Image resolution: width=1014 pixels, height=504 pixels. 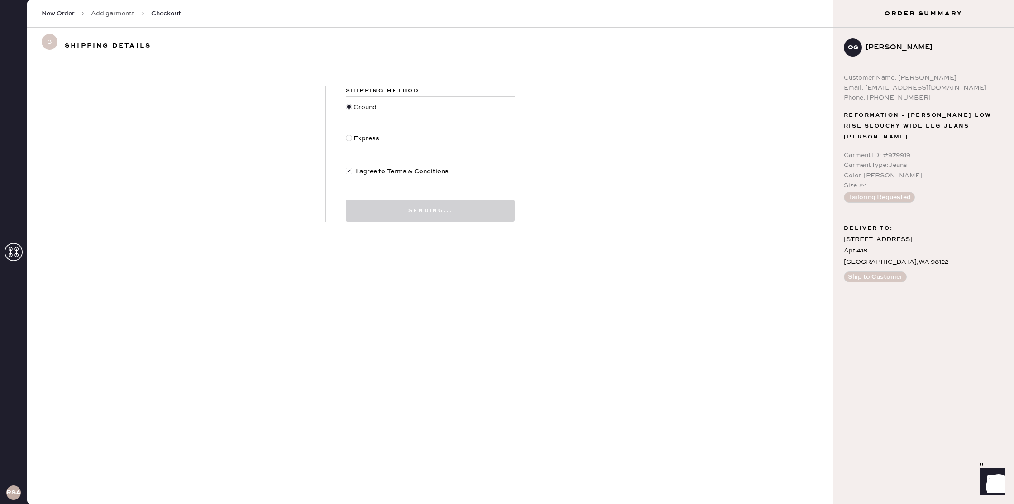 What do you see at coordinates (923, 155) in the screenshot?
I see `div: Garment ID : # 979919` at bounding box center [923, 155].